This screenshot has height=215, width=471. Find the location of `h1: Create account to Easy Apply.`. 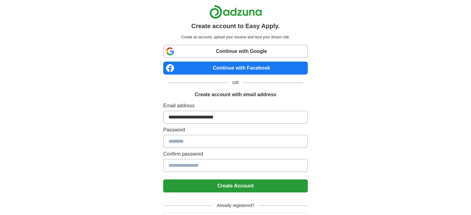

h1: Create account to Easy Apply. is located at coordinates (235, 26).